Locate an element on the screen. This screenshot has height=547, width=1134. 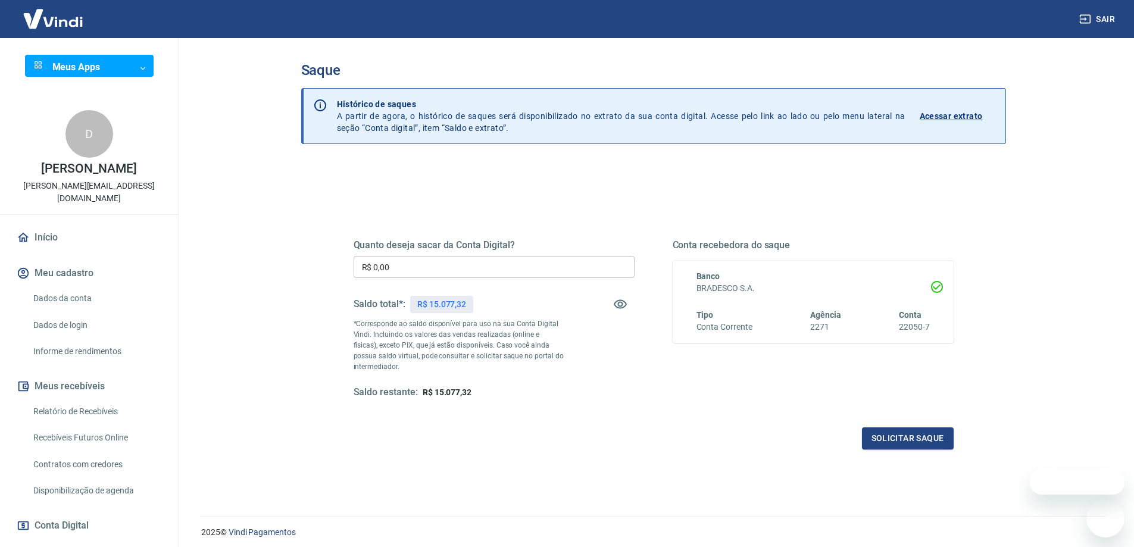
h6: 22050-7 is located at coordinates (914, 327).